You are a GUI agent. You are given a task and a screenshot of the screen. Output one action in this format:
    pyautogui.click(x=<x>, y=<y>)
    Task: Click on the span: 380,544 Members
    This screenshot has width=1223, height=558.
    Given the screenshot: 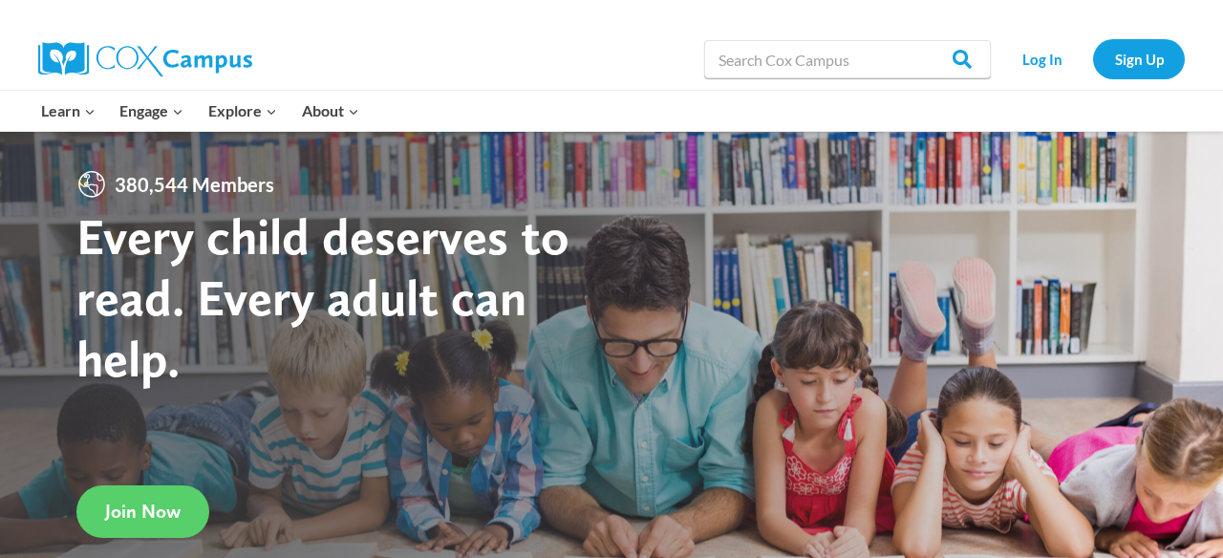 What is the action you would take?
    pyautogui.click(x=194, y=184)
    